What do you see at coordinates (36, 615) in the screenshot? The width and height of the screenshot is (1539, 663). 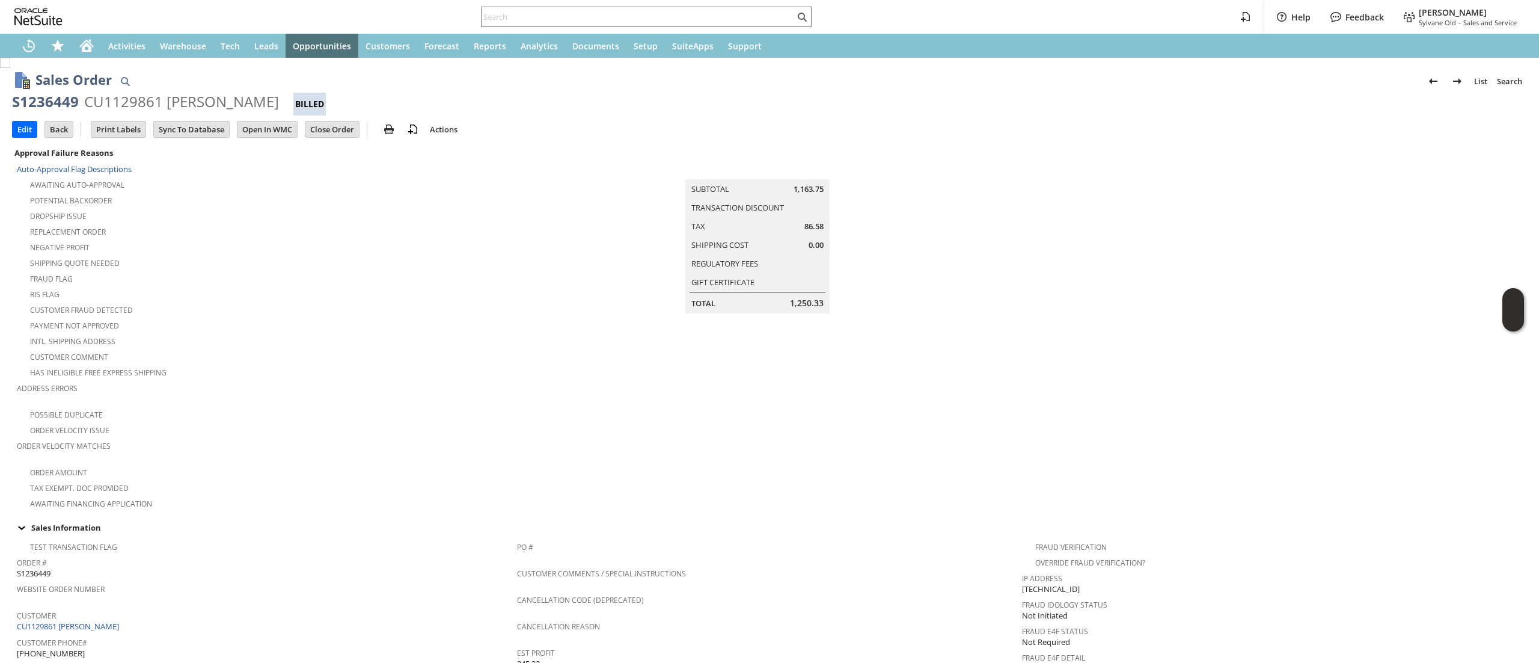 I see `a: Customer` at bounding box center [36, 615].